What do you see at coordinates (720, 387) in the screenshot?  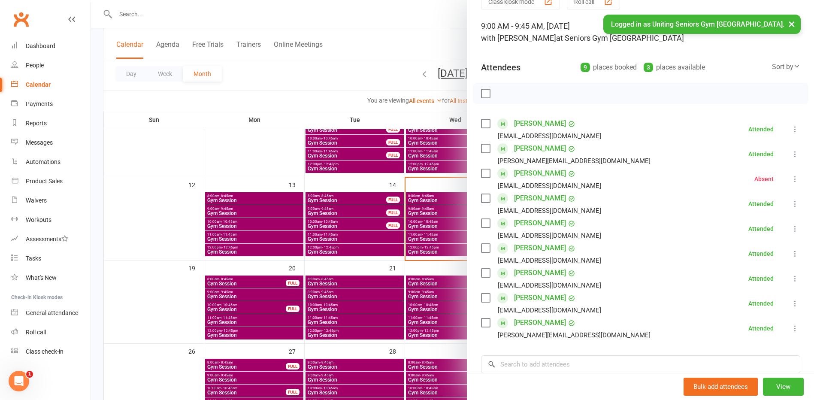 I see `button: Bulk add attendees` at bounding box center [720, 387].